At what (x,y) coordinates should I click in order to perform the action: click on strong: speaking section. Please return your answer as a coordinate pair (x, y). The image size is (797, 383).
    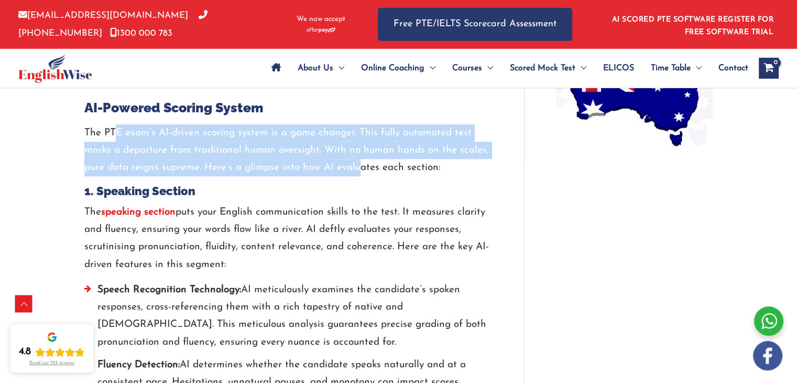
    Looking at the image, I should click on (138, 212).